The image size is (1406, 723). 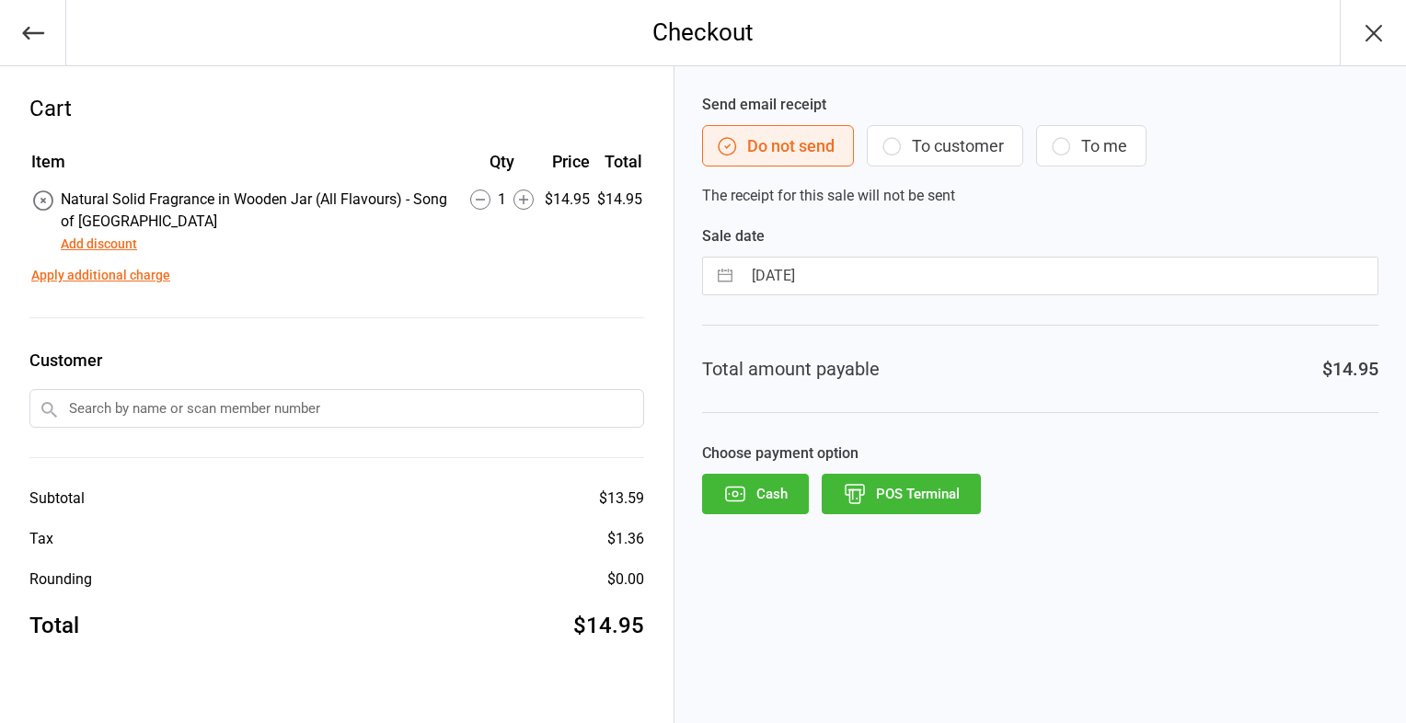 I want to click on div: Total, so click(x=54, y=626).